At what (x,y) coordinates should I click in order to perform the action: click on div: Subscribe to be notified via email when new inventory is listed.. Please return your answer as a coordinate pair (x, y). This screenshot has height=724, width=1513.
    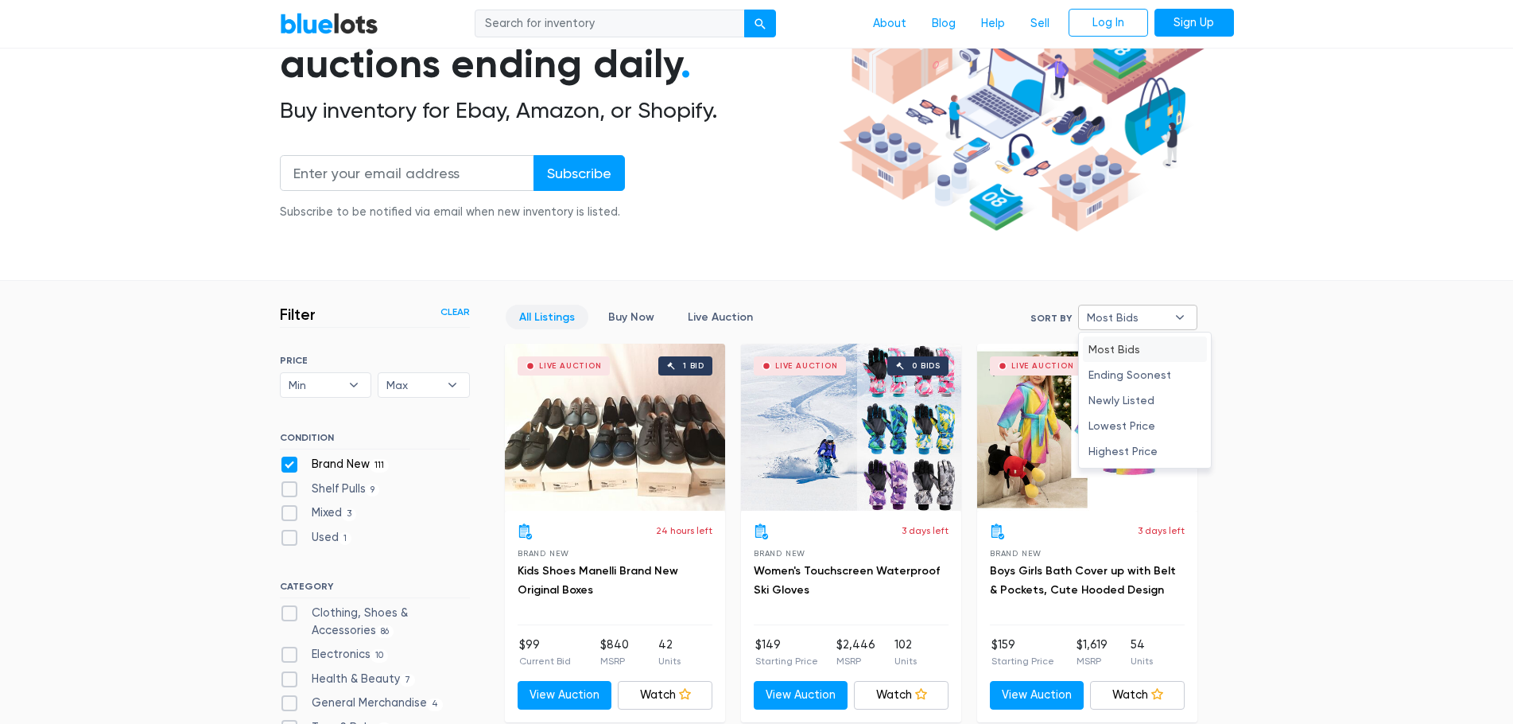
    Looking at the image, I should click on (452, 212).